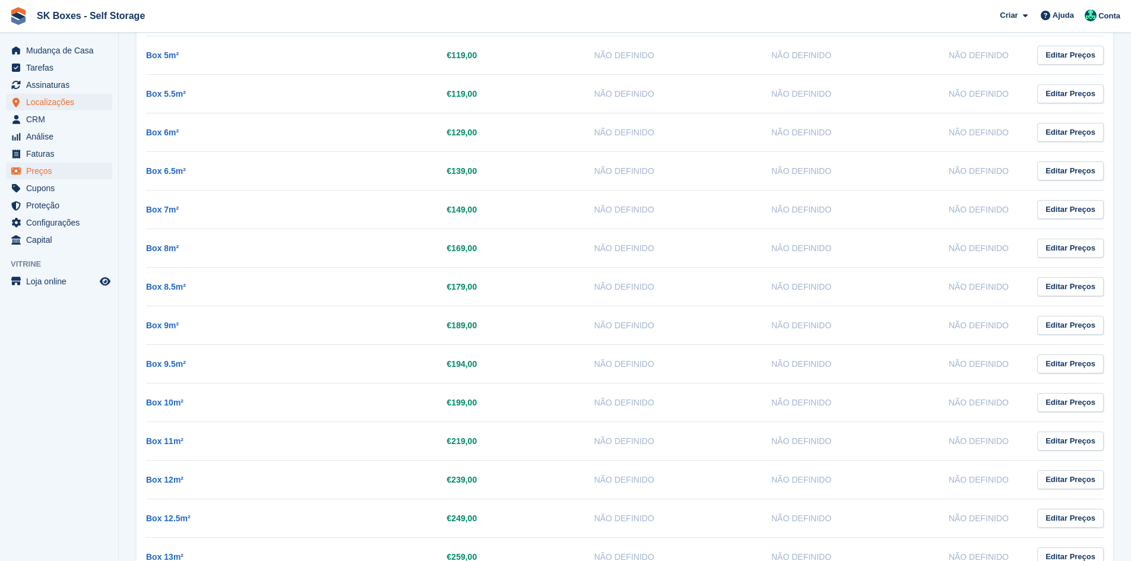 Image resolution: width=1131 pixels, height=561 pixels. Describe the element at coordinates (105, 282) in the screenshot. I see `a: Loja de pré-visualização` at that location.